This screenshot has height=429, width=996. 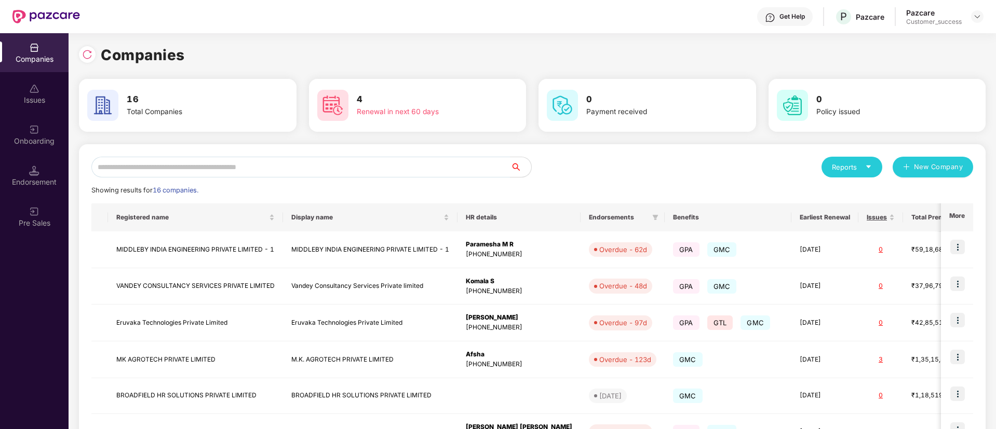 I want to click on button: plusNew Company, so click(x=933, y=167).